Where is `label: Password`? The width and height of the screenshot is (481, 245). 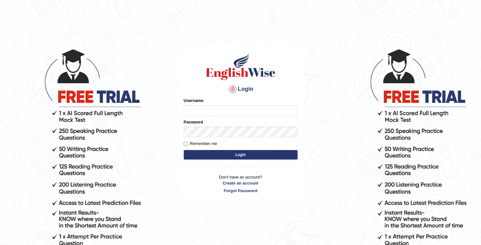
label: Password is located at coordinates (193, 122).